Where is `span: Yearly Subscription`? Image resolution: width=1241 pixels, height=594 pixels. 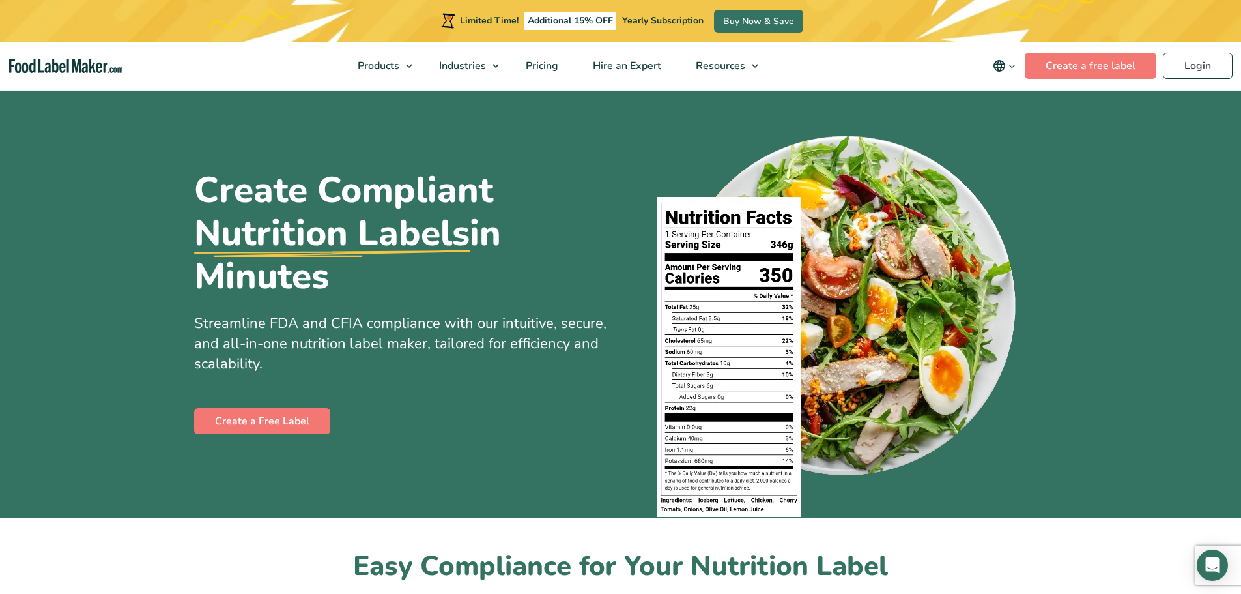
span: Yearly Subscription is located at coordinates (663, 20).